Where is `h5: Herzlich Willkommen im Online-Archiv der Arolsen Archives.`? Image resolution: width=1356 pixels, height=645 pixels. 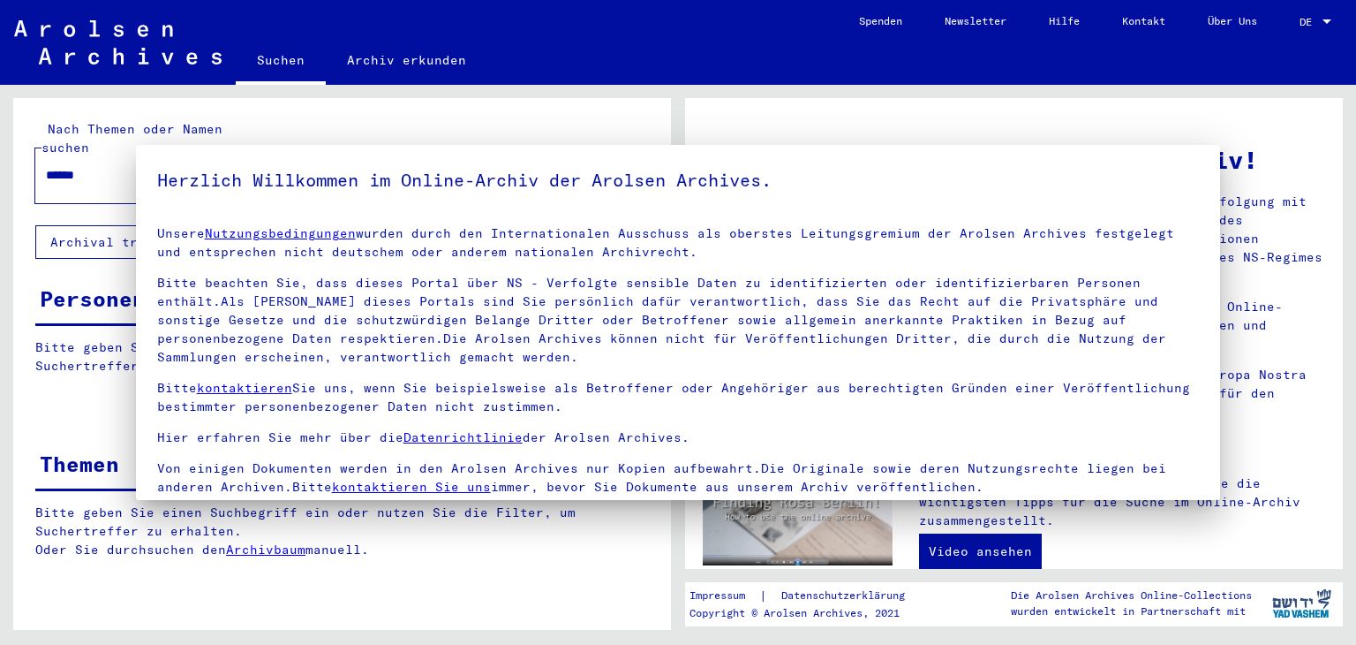
h5: Herzlich Willkommen im Online-Archiv der Arolsen Archives. is located at coordinates (678, 180).